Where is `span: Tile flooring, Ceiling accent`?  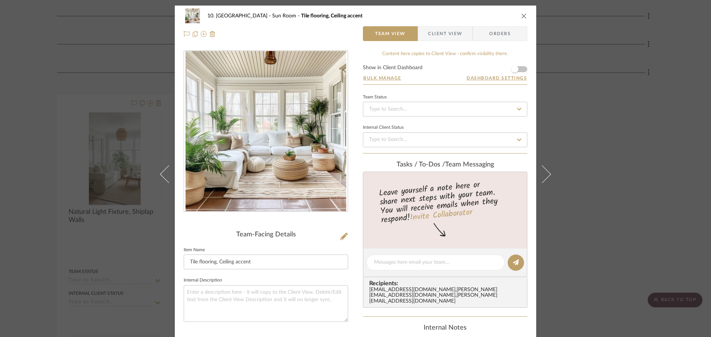
span: Tile flooring, Ceiling accent is located at coordinates (332, 16).